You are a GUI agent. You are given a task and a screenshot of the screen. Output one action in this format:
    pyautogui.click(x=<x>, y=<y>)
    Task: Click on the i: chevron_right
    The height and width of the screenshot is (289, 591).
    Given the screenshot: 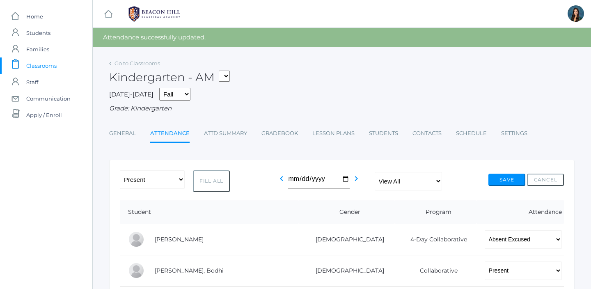 What is the action you would take?
    pyautogui.click(x=356, y=179)
    